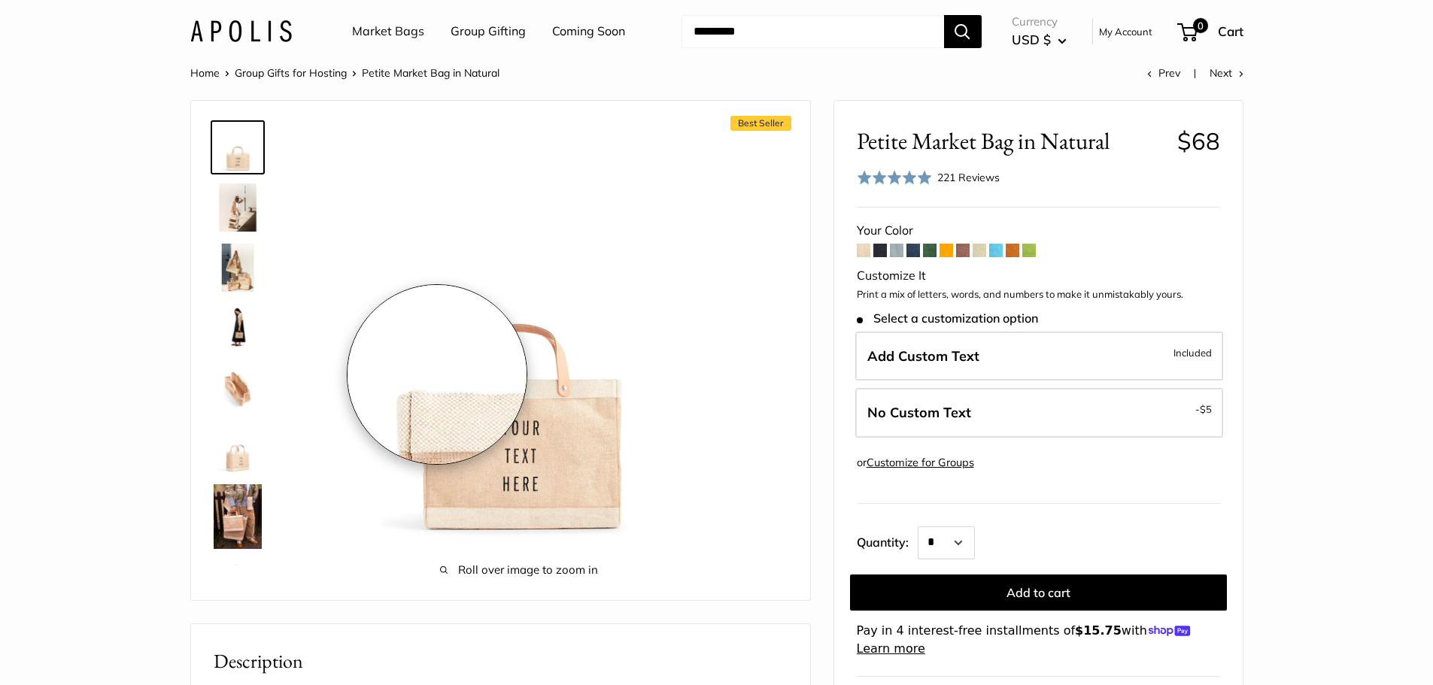  Describe the element at coordinates (588, 32) in the screenshot. I see `a: Coming Soon` at that location.